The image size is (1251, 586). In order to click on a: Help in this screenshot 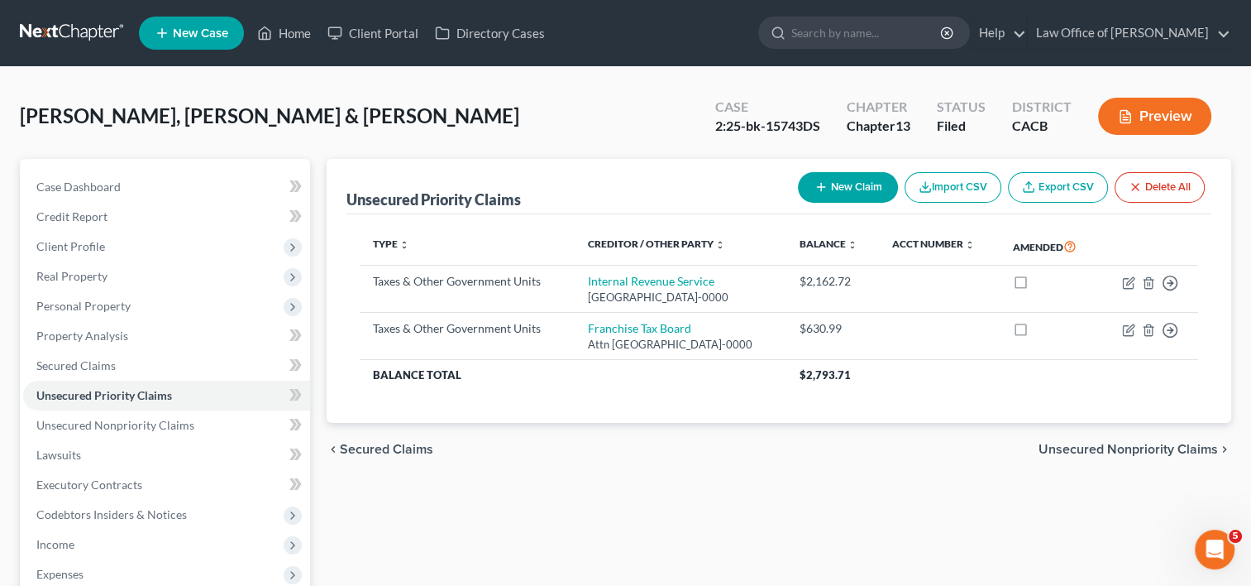, I will do `click(998, 33)`.